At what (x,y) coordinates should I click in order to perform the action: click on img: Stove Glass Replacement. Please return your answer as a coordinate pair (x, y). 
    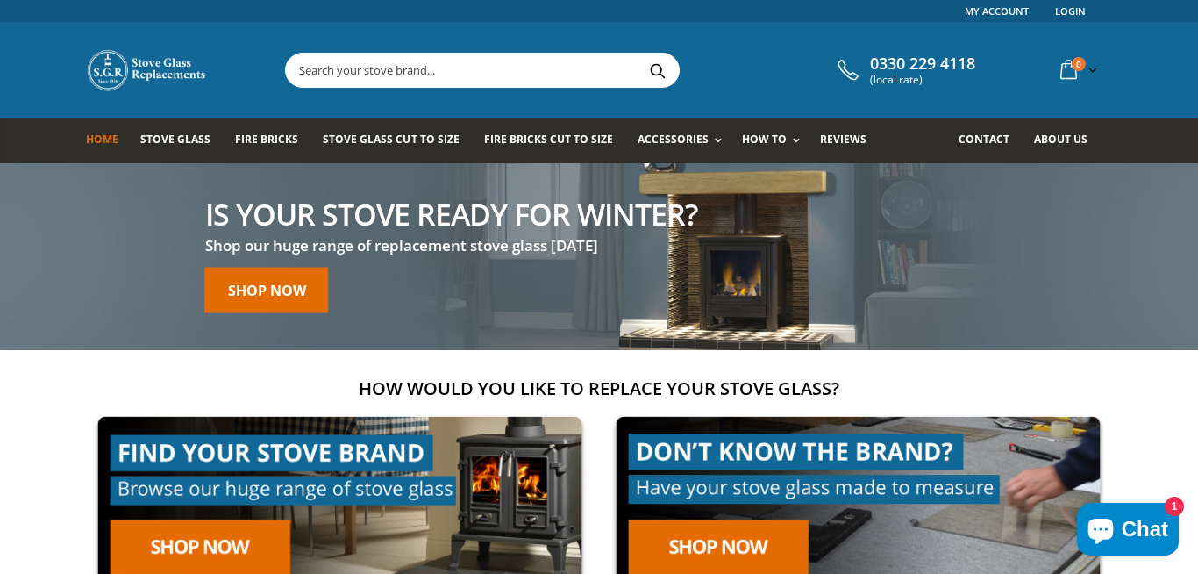
    Looking at the image, I should click on (147, 70).